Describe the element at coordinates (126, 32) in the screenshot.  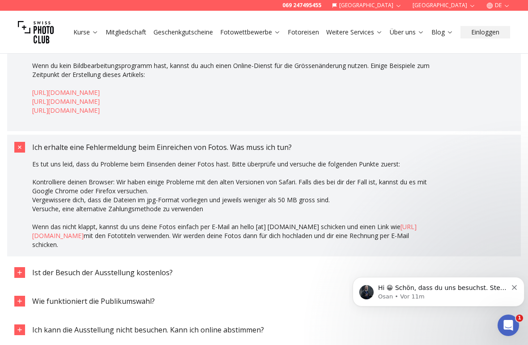
I see `a: Mitgliedschaft` at that location.